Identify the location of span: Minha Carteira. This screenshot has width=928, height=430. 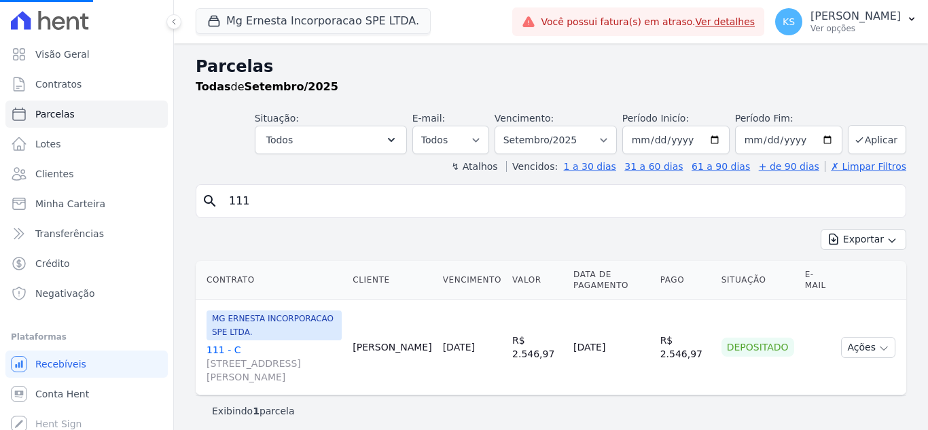
(70, 204).